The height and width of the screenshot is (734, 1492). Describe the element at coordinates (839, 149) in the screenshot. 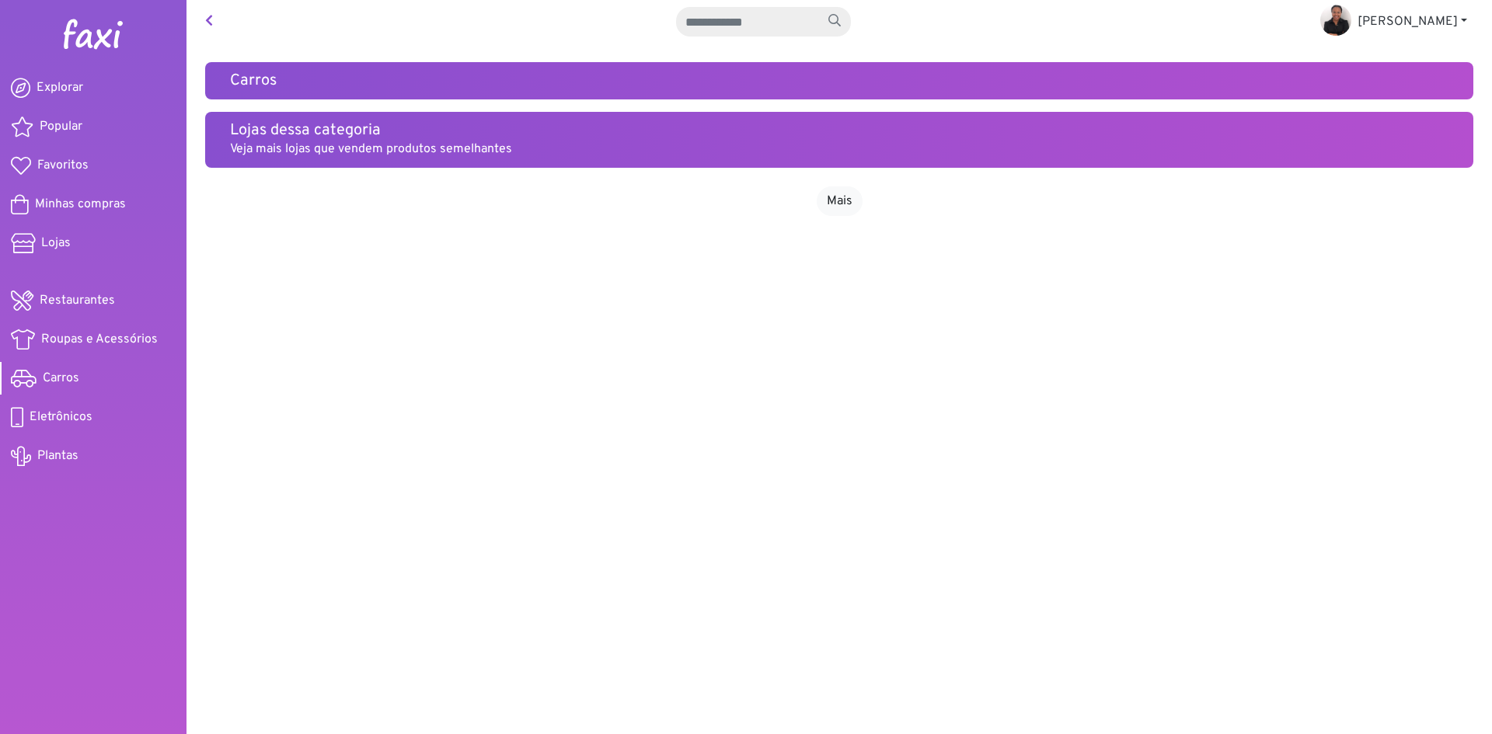

I see `p: Veja mais lojas que vendem produtos semelhantes` at that location.